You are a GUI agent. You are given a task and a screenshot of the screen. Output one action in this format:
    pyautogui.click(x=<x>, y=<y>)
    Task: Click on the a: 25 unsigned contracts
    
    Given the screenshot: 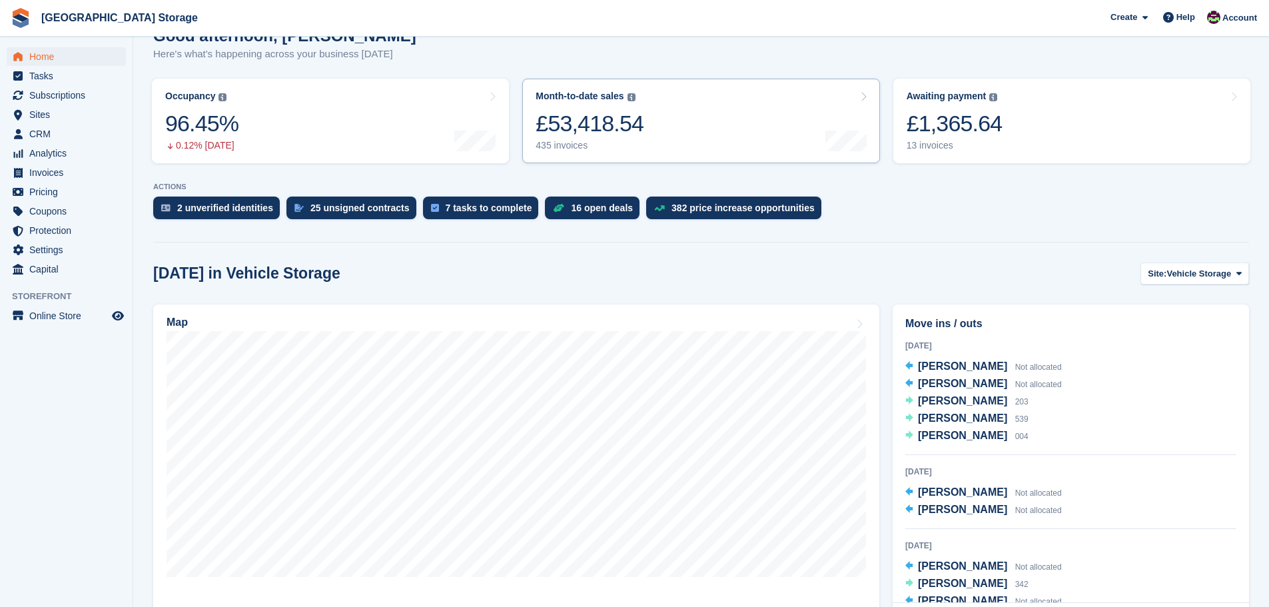 What is the action you would take?
    pyautogui.click(x=354, y=211)
    